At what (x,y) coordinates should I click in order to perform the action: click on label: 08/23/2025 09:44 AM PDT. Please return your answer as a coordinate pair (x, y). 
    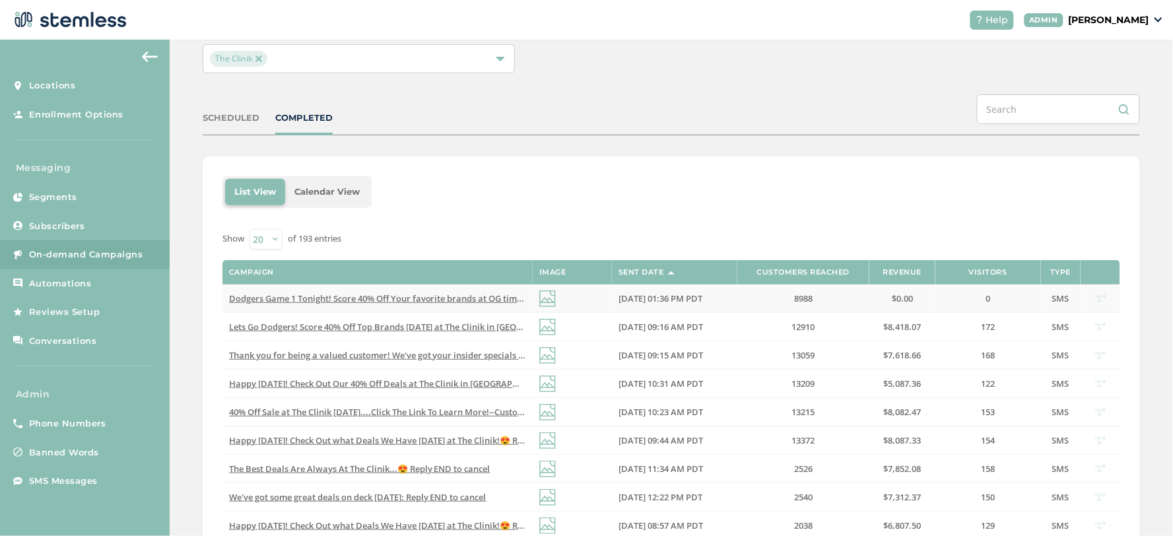
    Looking at the image, I should click on (675, 440).